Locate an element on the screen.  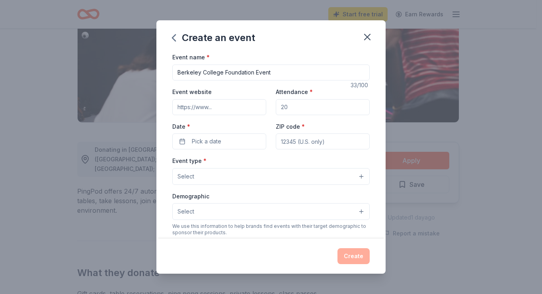
input: https://www... is located at coordinates (219, 107).